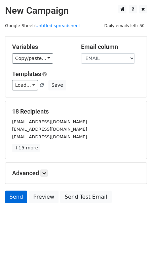 This screenshot has width=152, height=275. I want to click on h5: Email column, so click(110, 47).